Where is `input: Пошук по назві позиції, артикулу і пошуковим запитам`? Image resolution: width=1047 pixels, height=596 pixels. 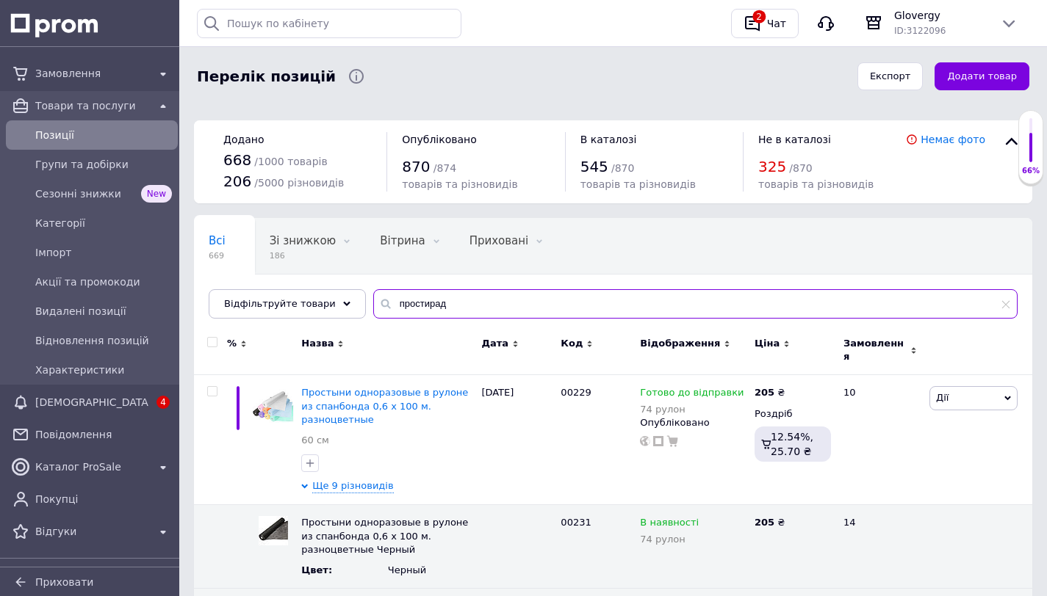
input: Пошук по назві позиції, артикулу і пошуковим запитам is located at coordinates (695, 304).